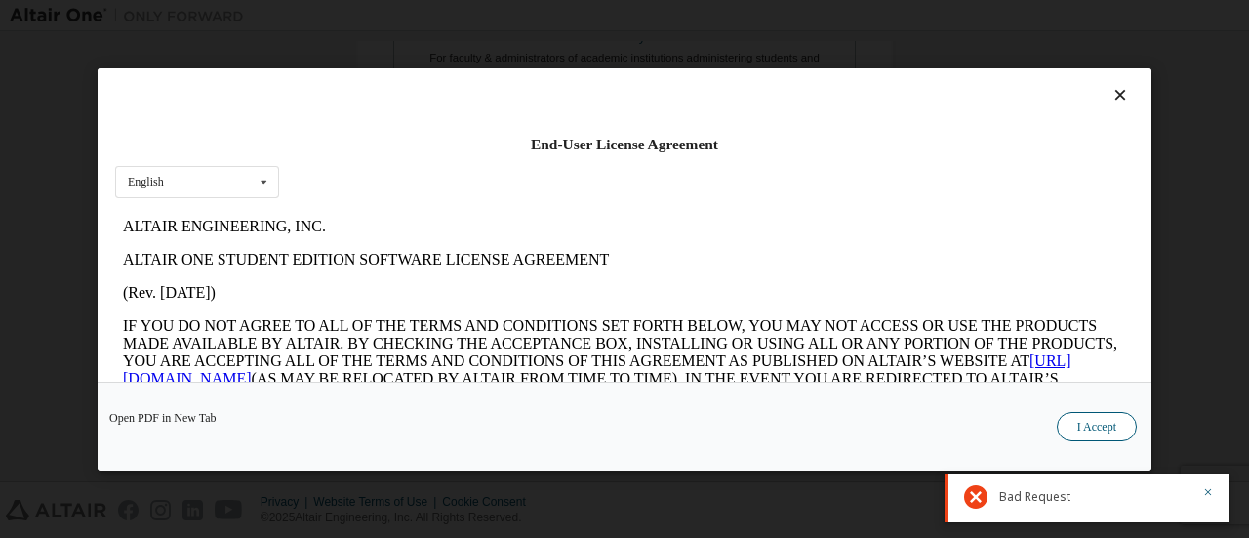 Image resolution: width=1249 pixels, height=538 pixels. I want to click on p: IF YOU DO NOT AGREE TO ALL OF THE TERMS AND CONDITIONS SET FORTH BELOW, YOU MAY NOT ACCESS OR USE..., so click(509, 178).